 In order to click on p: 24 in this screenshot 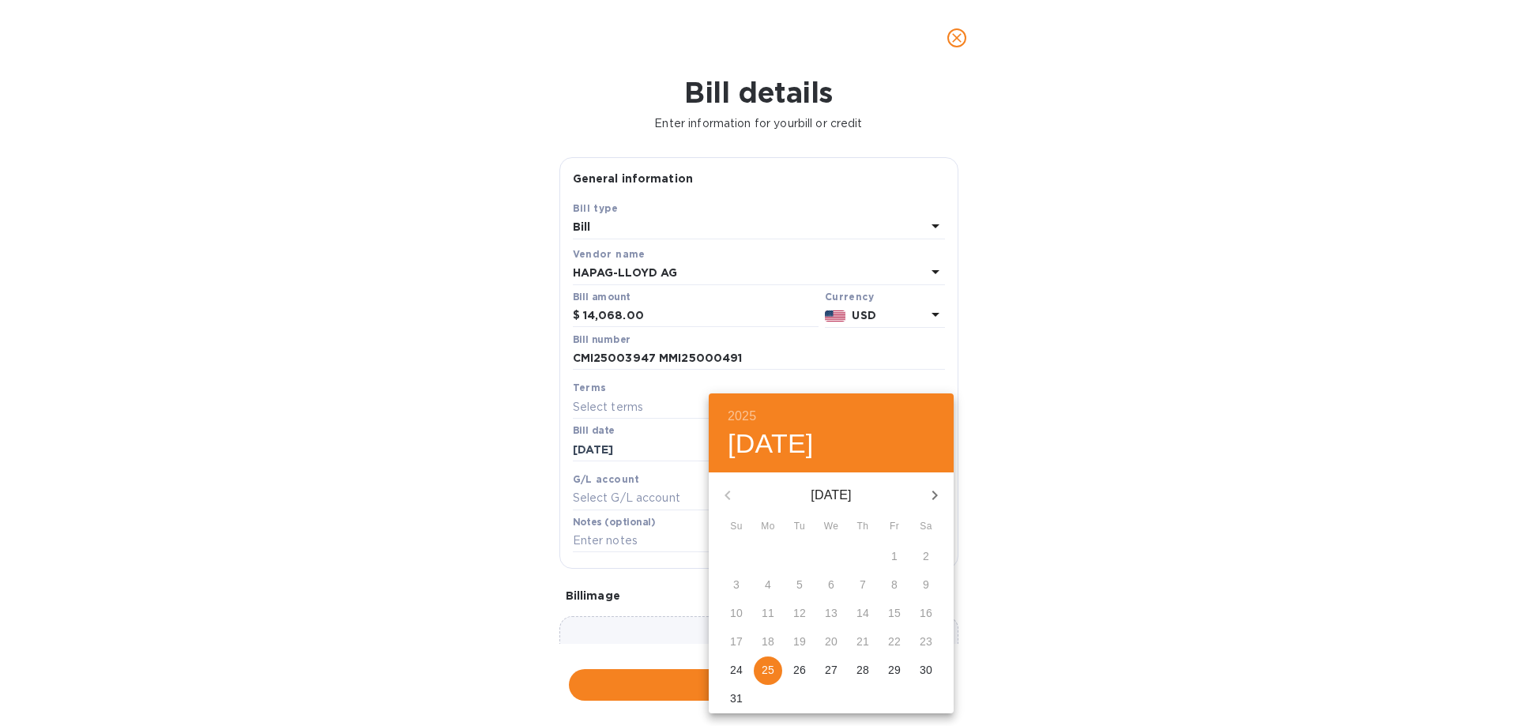, I will do `click(736, 670)`.